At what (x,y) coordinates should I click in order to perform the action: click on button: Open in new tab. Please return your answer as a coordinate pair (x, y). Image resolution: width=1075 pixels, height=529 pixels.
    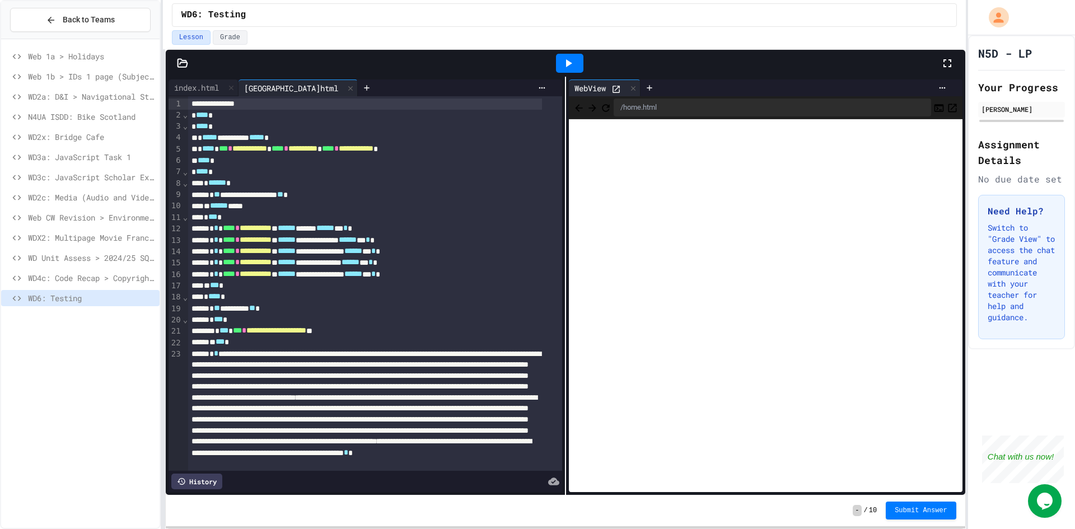
    Looking at the image, I should click on (953, 108).